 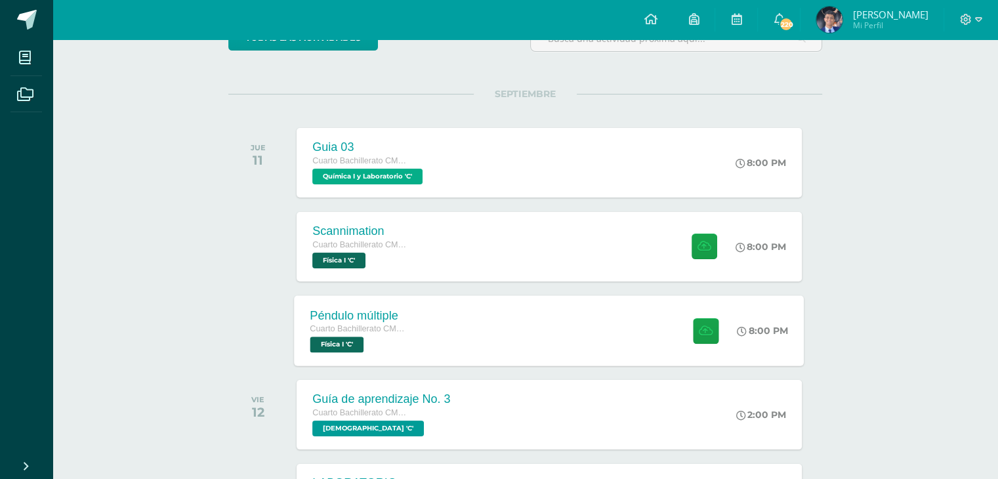 What do you see at coordinates (360, 315) in the screenshot?
I see `div: Péndulo múltiple` at bounding box center [360, 315].